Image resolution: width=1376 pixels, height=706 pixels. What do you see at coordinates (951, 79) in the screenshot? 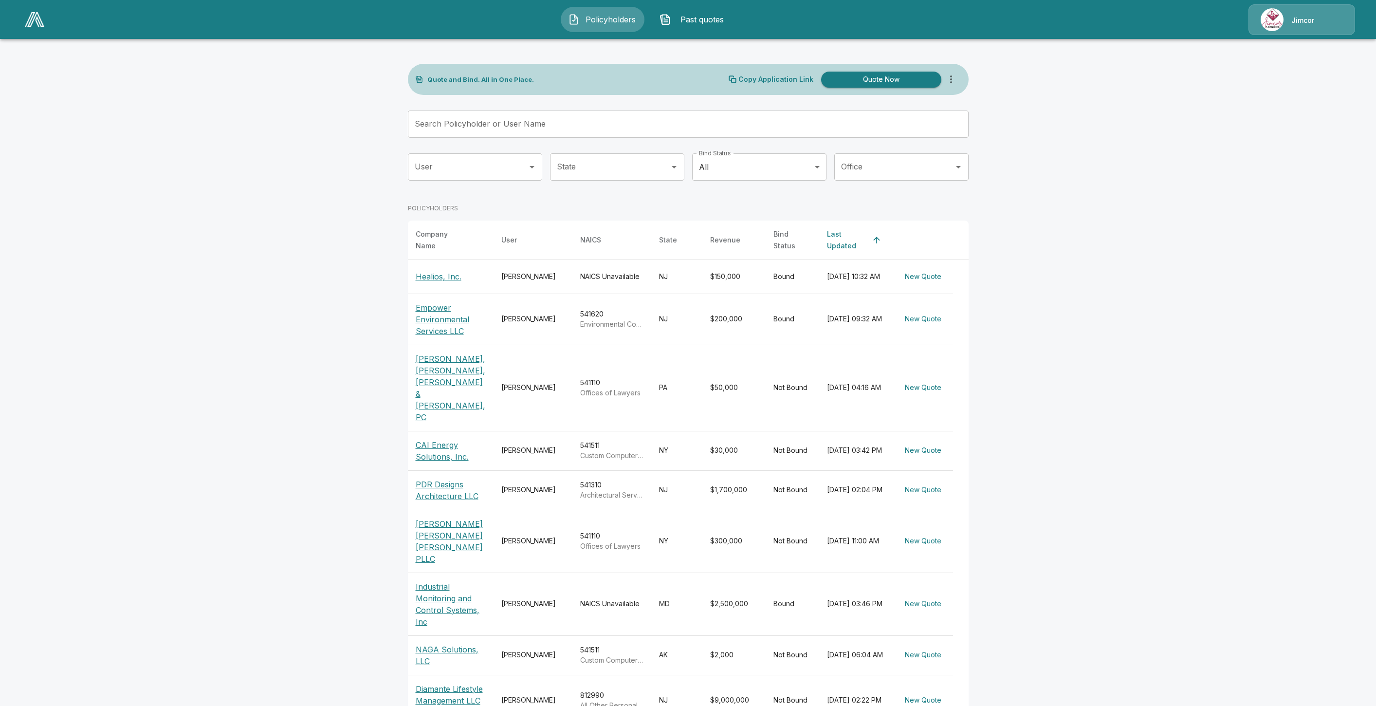
I see `button: more` at bounding box center [951, 79].